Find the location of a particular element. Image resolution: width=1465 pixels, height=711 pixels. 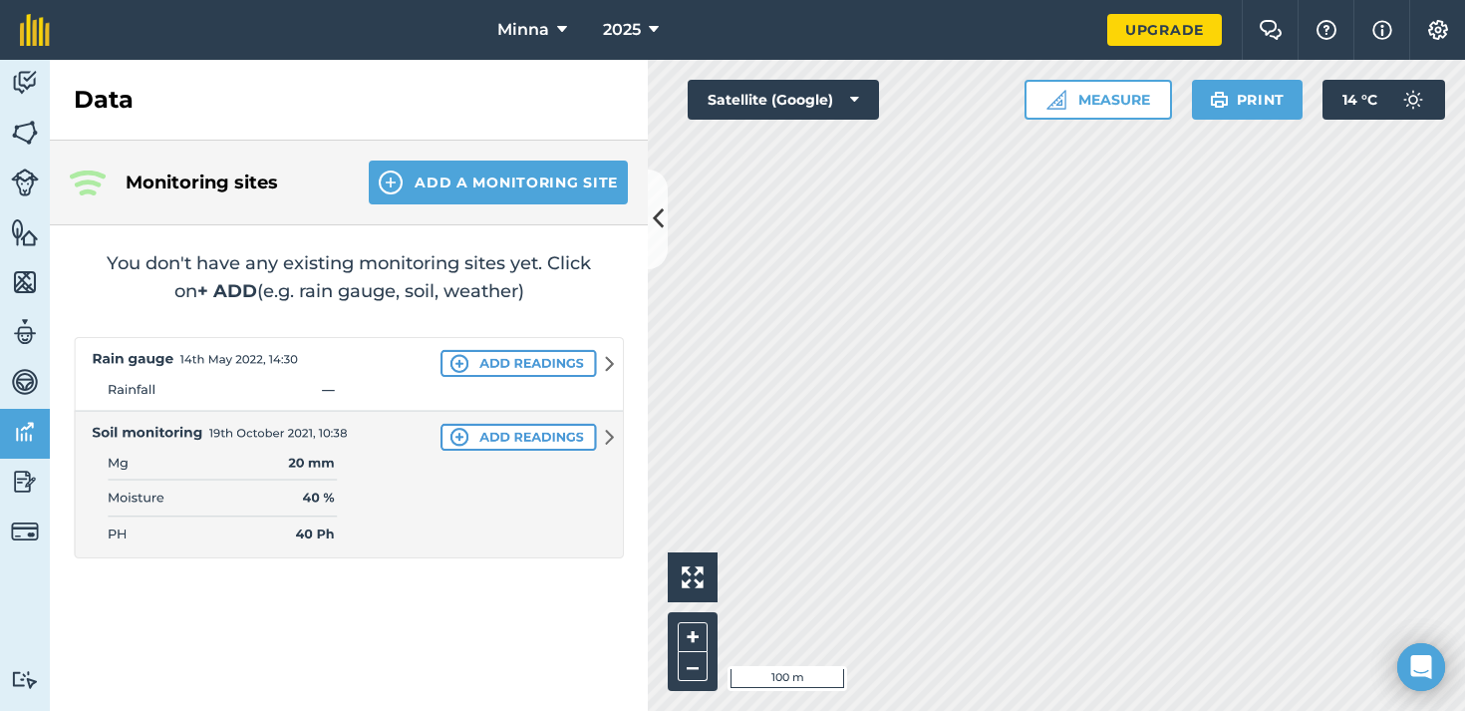

img: svg+xml;base64,PHN2ZyB4bWxucz0iaHR0cDovL3d3dy53My5vcmcvMjAwMC9zdmciIHdpZHRoPSIxNCIgaGVpZ2h0PSIyNC... is located at coordinates (391, 182).